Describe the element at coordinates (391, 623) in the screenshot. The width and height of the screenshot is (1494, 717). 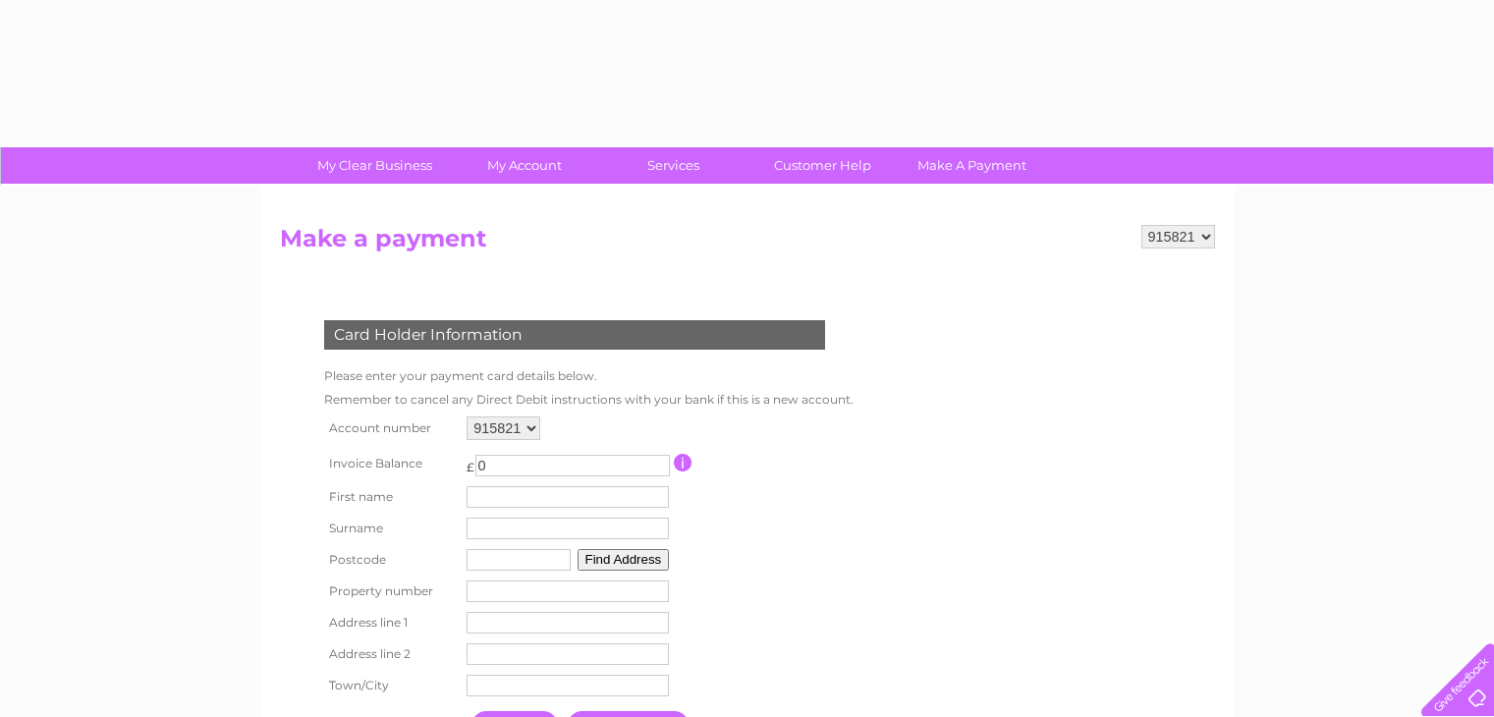
I see `th: Address line 1` at that location.